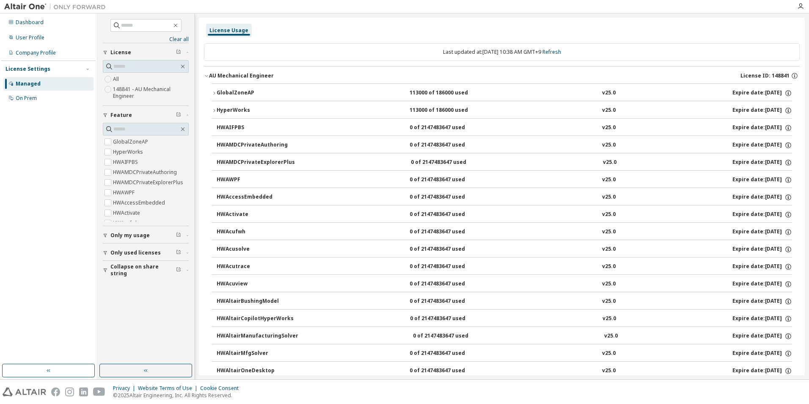  Describe the element at coordinates (121, 115) in the screenshot. I see `span: Feature` at that location.